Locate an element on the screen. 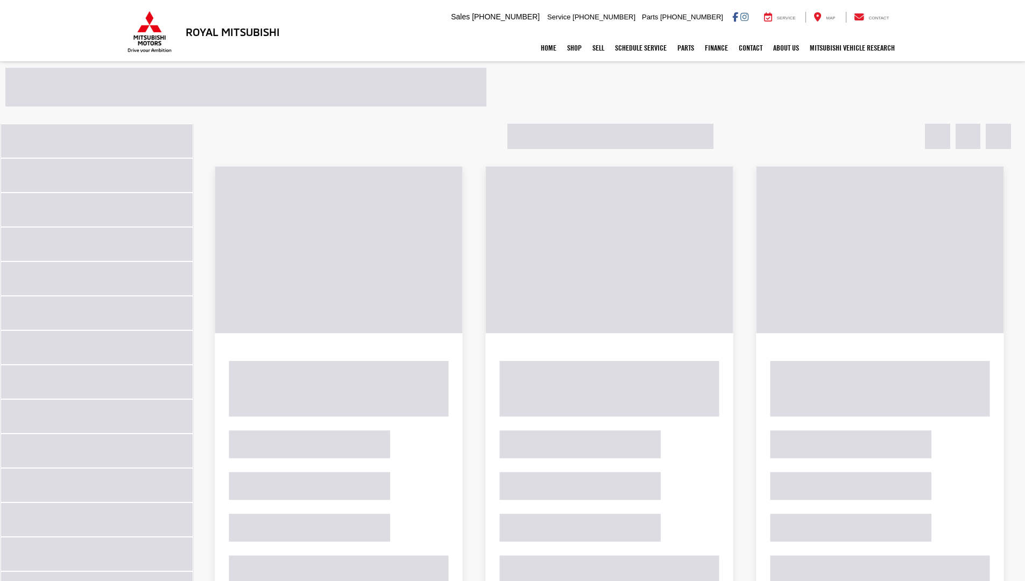  a: Schedule Service: Opens in a new tab is located at coordinates (641, 48).